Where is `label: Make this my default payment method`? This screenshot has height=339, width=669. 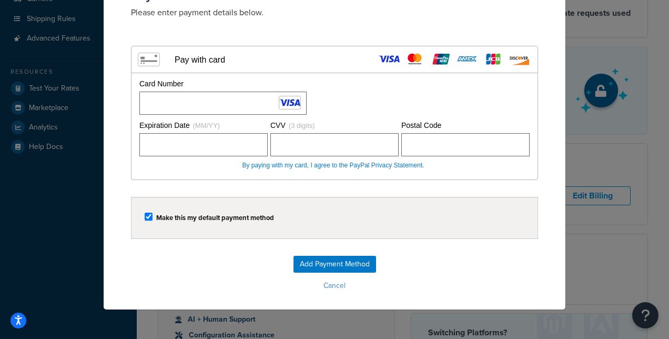 label: Make this my default payment method is located at coordinates (215, 217).